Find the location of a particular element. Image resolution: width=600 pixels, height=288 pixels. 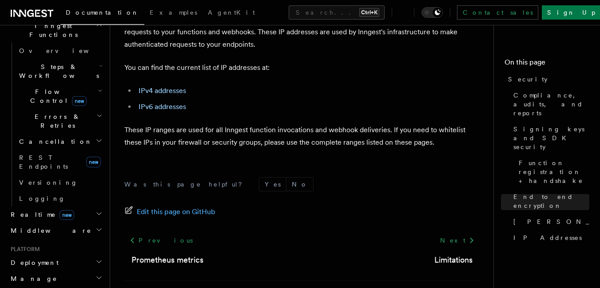

span: Errors & Retries is located at coordinates (56, 121).